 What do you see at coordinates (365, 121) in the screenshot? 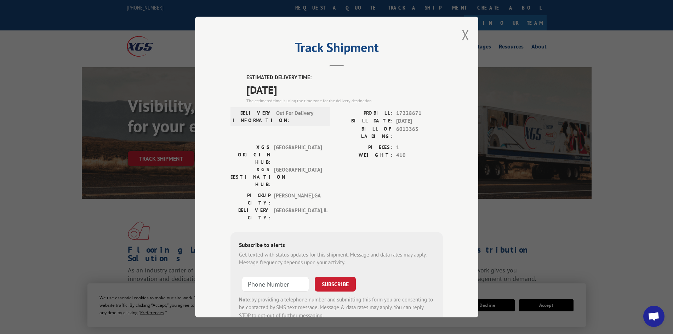
I see `label: BILL DATE:` at bounding box center [365, 121].